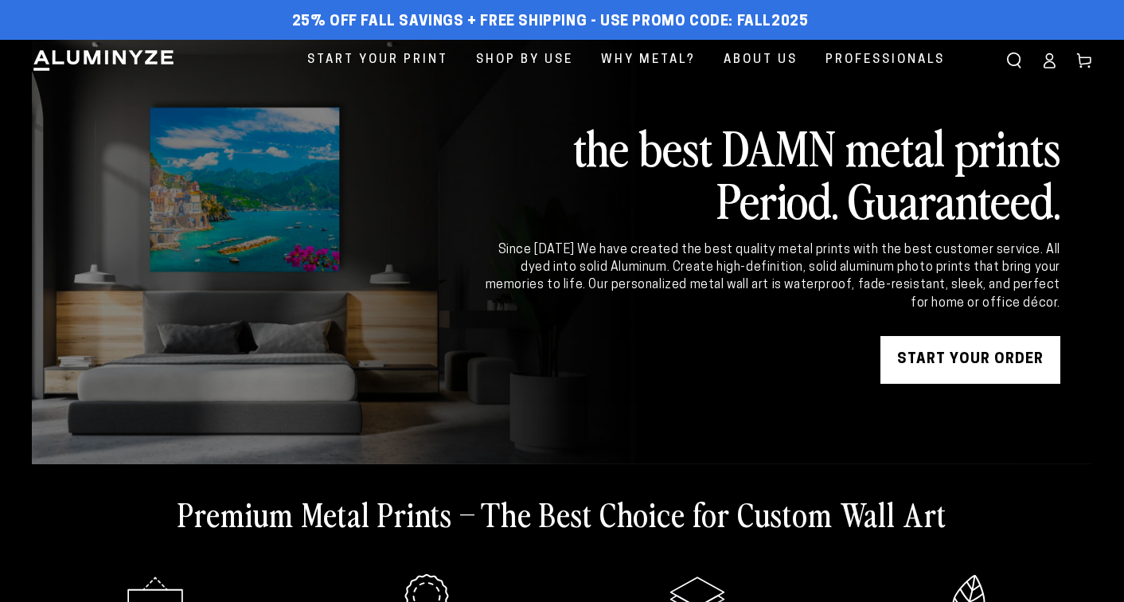 The width and height of the screenshot is (1124, 602). What do you see at coordinates (886, 60) in the screenshot?
I see `span: Professionals` at bounding box center [886, 60].